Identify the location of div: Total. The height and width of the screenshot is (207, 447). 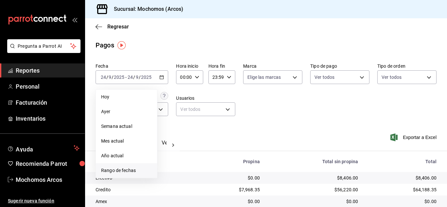
(402, 162).